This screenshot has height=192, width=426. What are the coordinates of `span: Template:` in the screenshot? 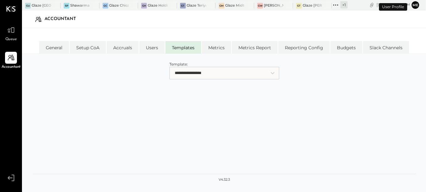 It's located at (178, 64).